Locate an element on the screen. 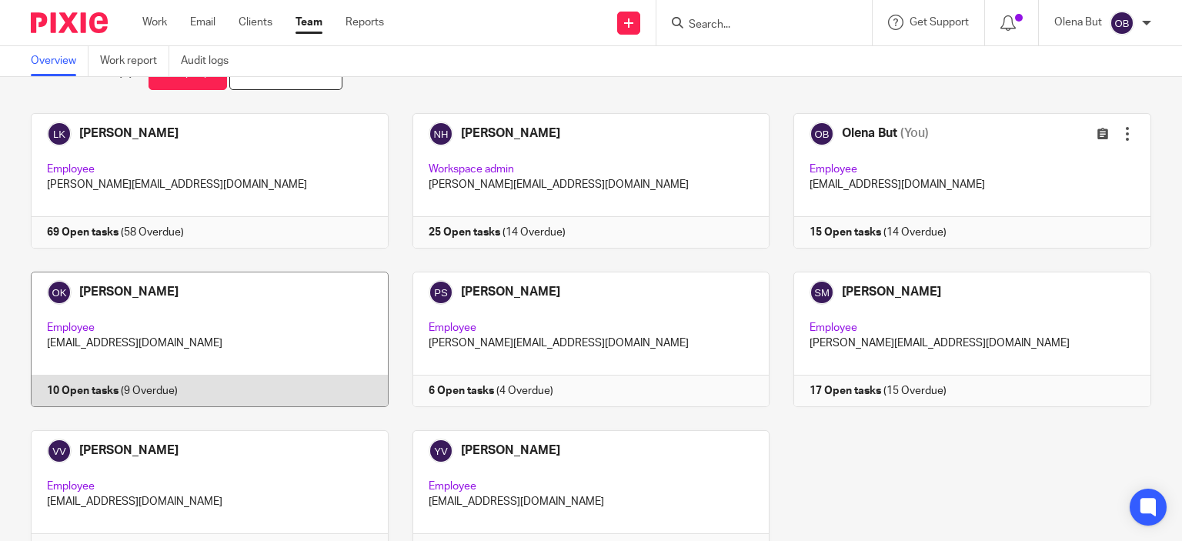 This screenshot has width=1182, height=541. a: Team is located at coordinates (309, 22).